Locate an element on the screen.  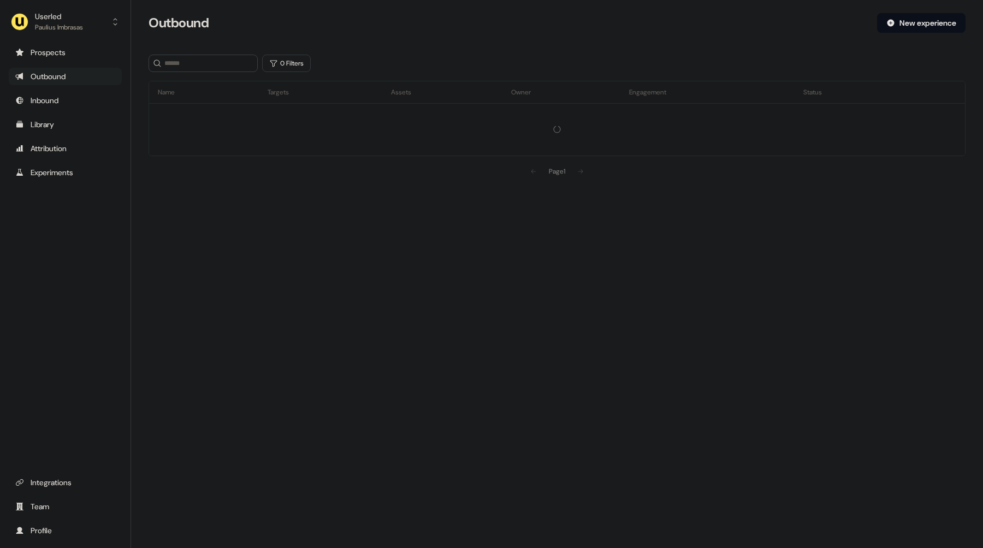
a: Go to prospects is located at coordinates (65, 52).